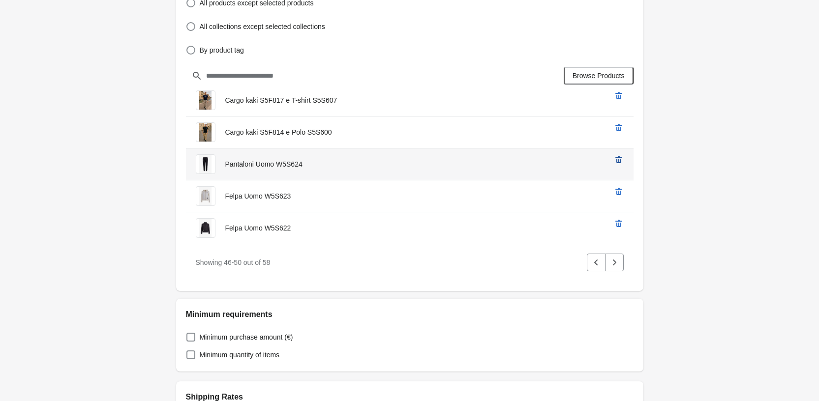  What do you see at coordinates (619, 160) in the screenshot?
I see `button: remove Pantaloni Uomo W5S624’s product` at bounding box center [619, 160].